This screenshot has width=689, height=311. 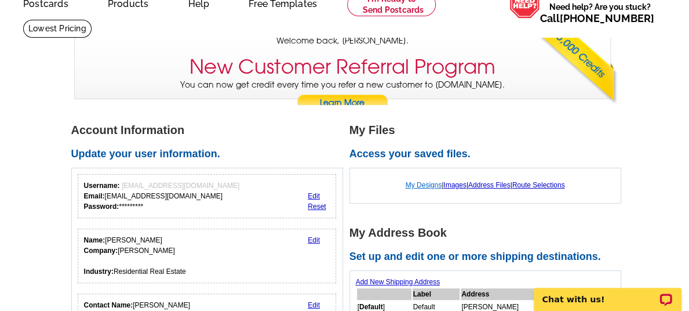 What do you see at coordinates (316, 206) in the screenshot?
I see `a: Reset` at bounding box center [316, 206].